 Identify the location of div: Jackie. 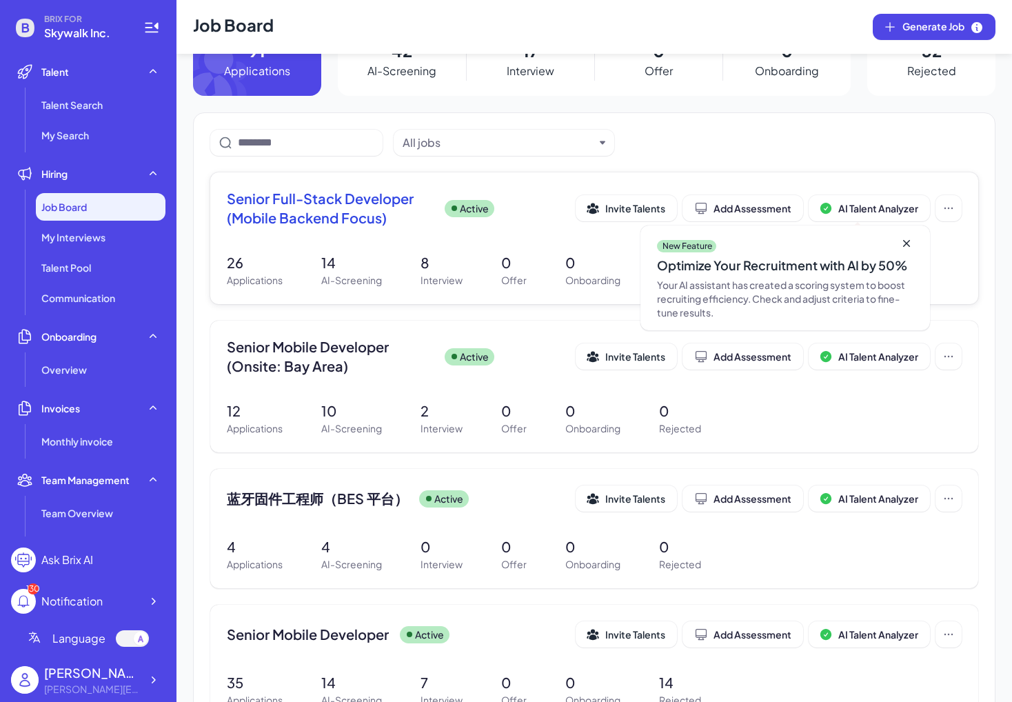
(92, 672).